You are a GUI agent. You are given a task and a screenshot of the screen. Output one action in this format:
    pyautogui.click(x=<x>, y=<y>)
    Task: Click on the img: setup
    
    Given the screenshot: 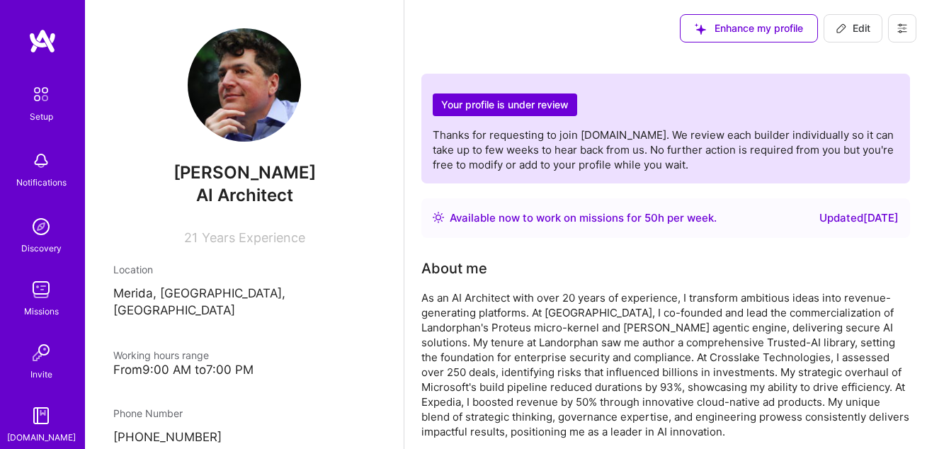 What is the action you would take?
    pyautogui.click(x=41, y=94)
    